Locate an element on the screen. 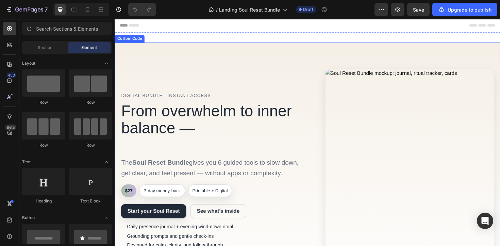 Image resolution: width=500 pixels, height=246 pixels. p: The gives you 6 guided tools to slow down, get clear, and feel present — without apps or complexity. is located at coordinates (106, 158).